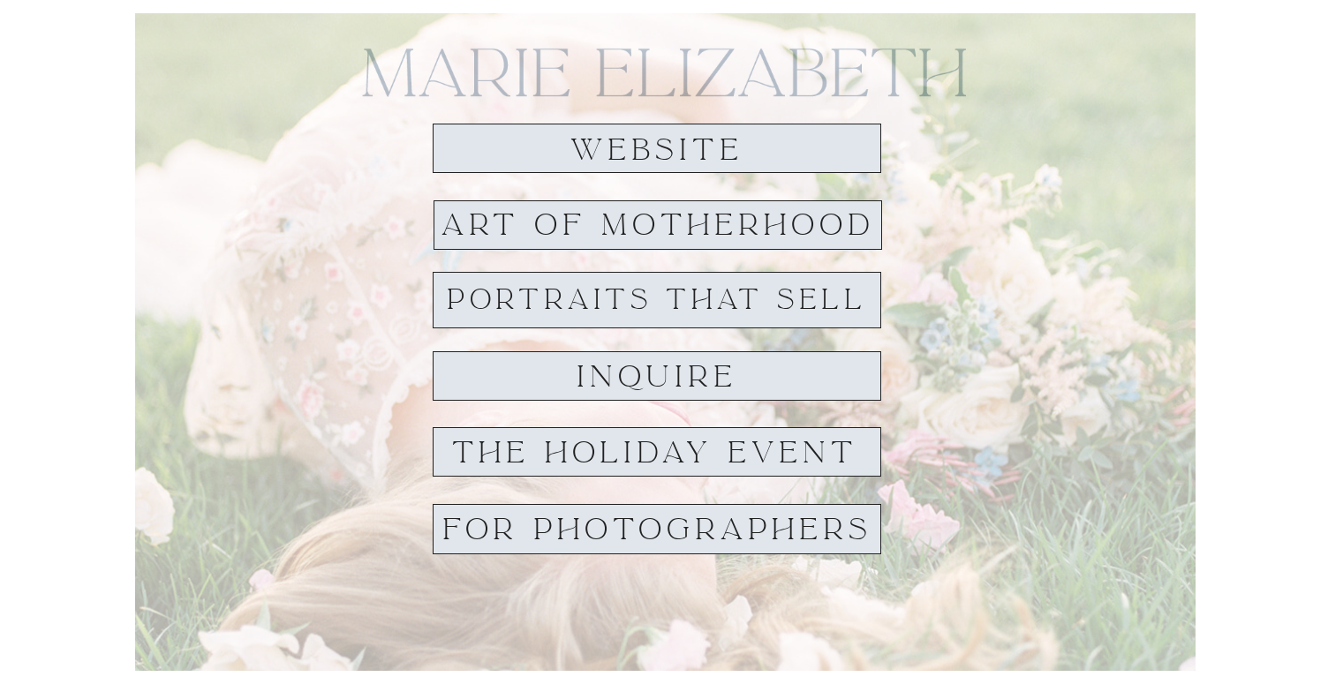 The width and height of the screenshot is (1328, 684). I want to click on h1: For Photographers, so click(657, 529).